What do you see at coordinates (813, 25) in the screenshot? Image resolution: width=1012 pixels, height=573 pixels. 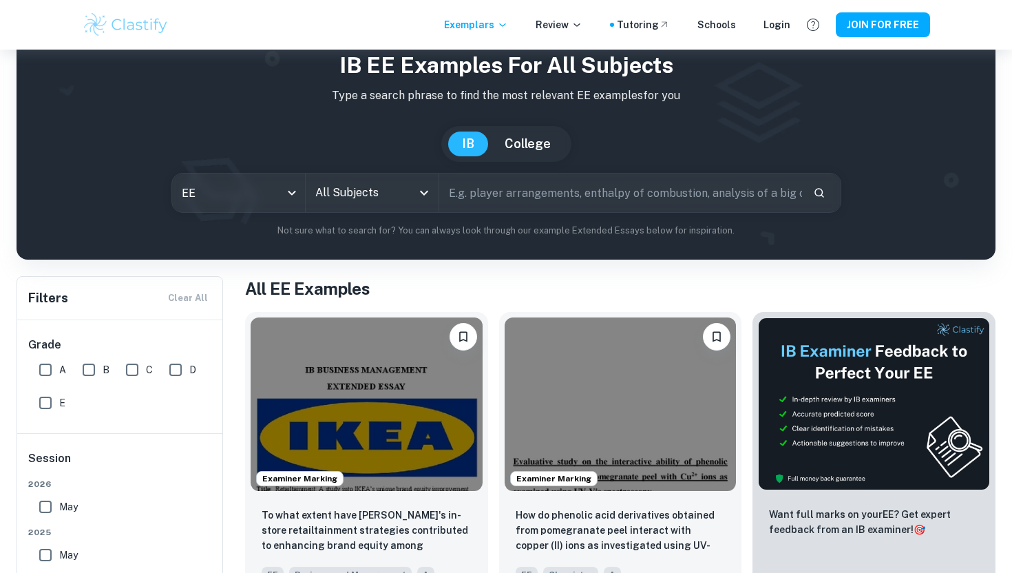 I see `button: Help and Feedback` at bounding box center [813, 25].